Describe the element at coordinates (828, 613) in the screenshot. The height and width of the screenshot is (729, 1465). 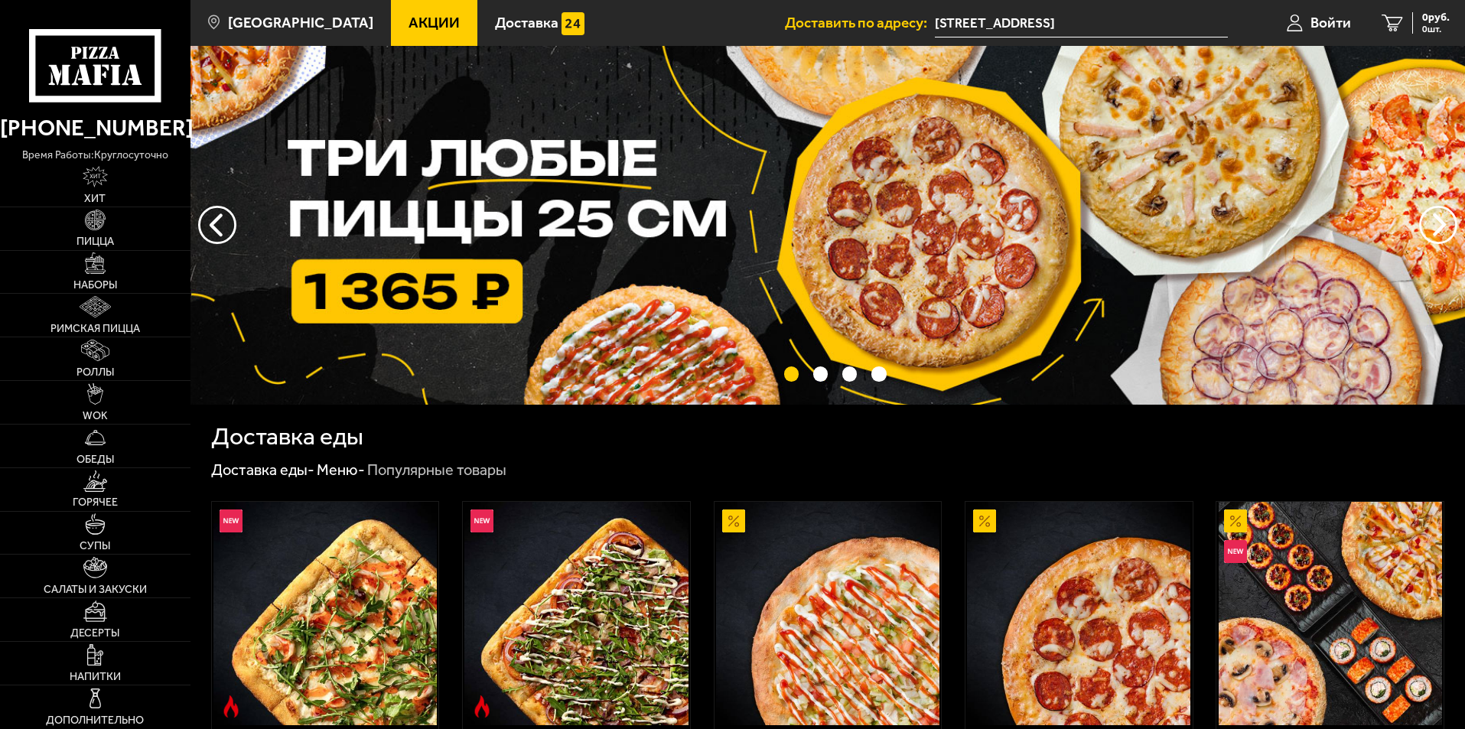
I see `a: АкционныйАль-Шам 25 см (тонкое тесто)` at that location.